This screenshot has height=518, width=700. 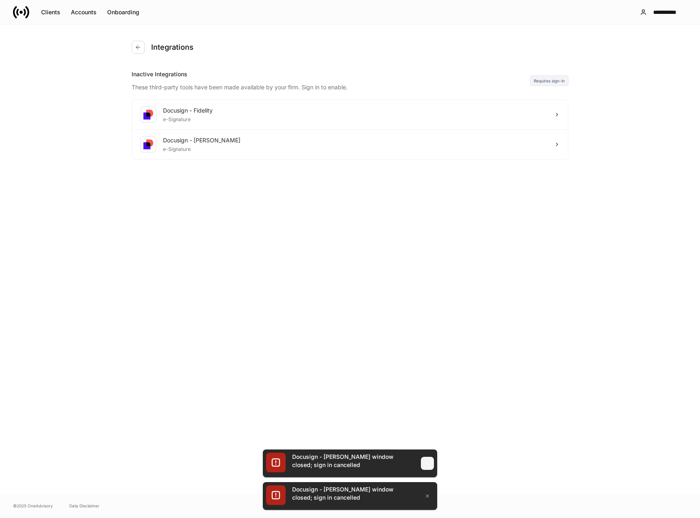 What do you see at coordinates (84, 12) in the screenshot?
I see `button: Accounts` at bounding box center [84, 12].